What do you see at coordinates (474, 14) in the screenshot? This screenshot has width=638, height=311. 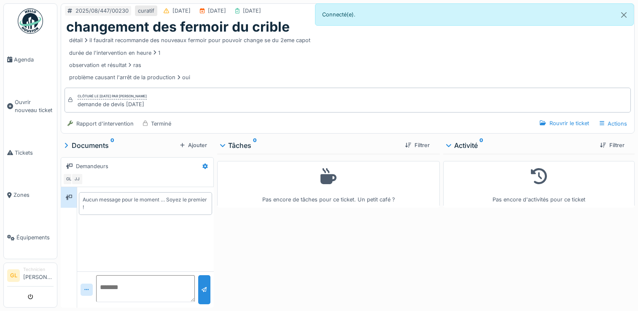 I see `div: Connecté(e).` at bounding box center [474, 14].